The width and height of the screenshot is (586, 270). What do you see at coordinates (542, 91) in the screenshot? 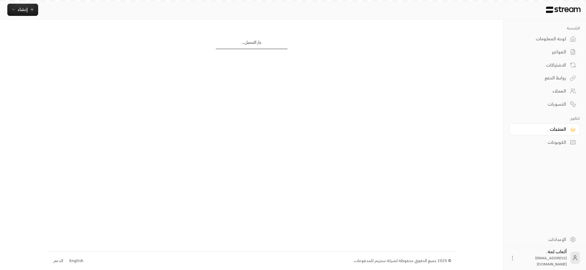
I see `div: العملاء` at bounding box center [542, 91].